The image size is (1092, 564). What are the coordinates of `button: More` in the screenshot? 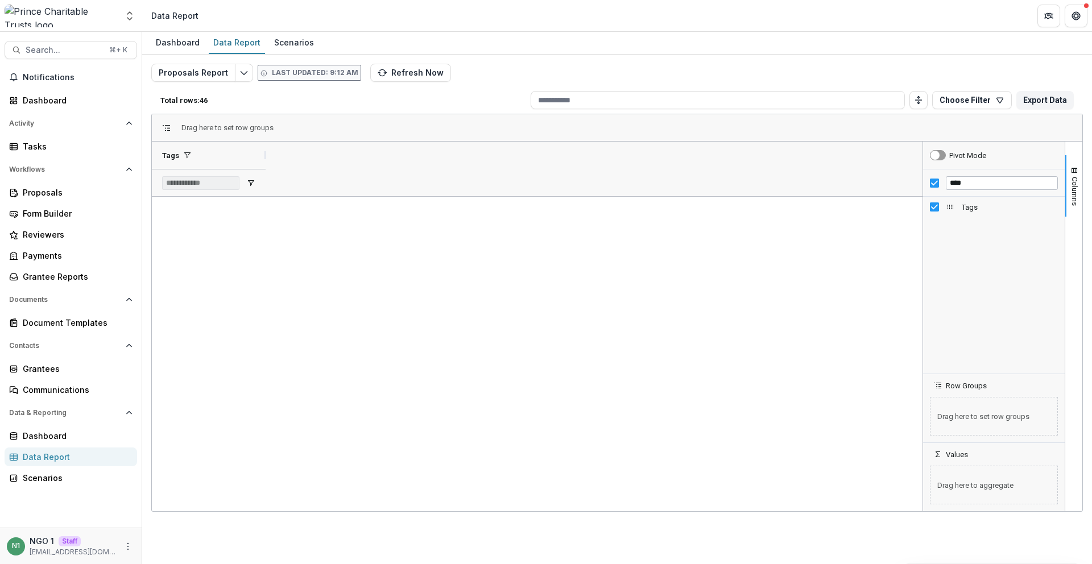 It's located at (128, 547).